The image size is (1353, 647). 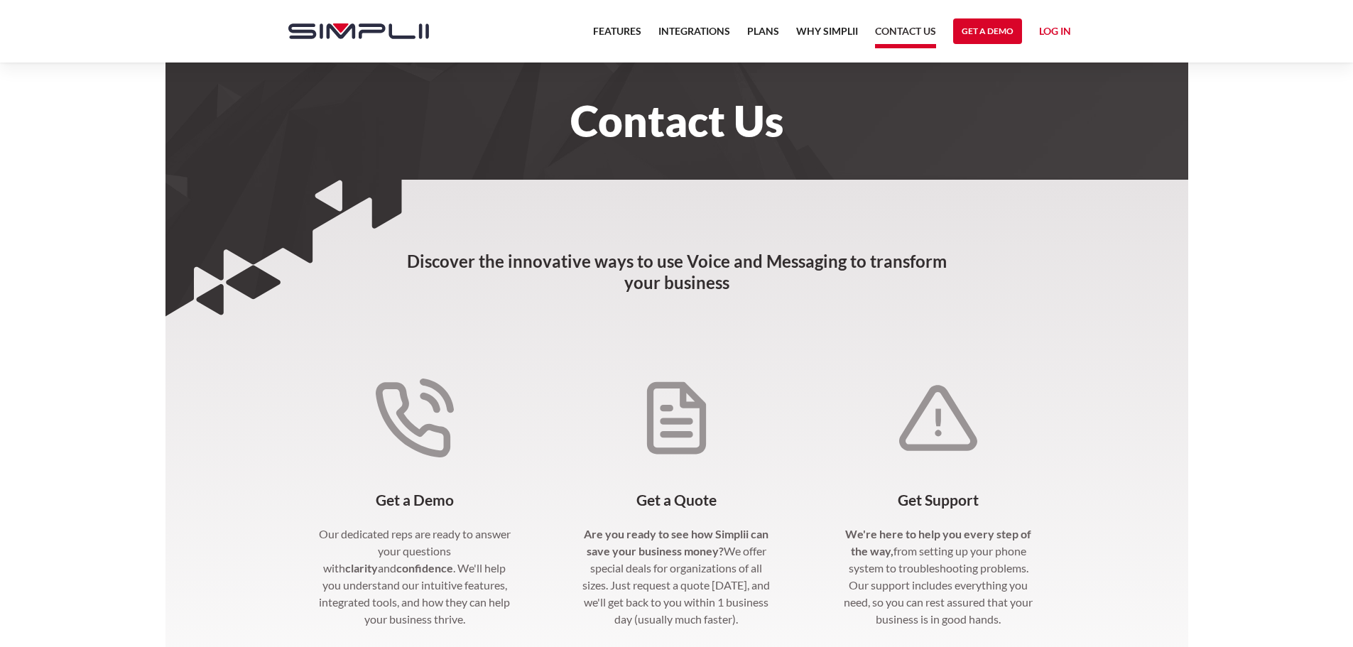 I want to click on img: Simplii, so click(x=359, y=31).